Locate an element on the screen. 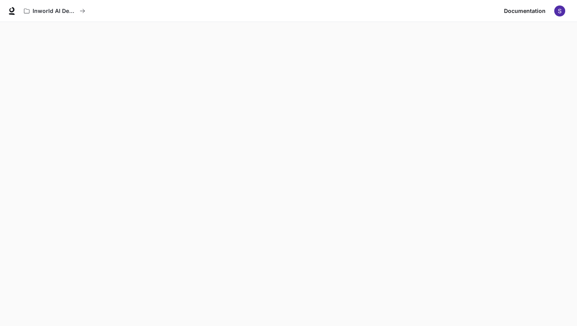 The image size is (577, 326). p: Inworld AI Demos is located at coordinates (55, 11).